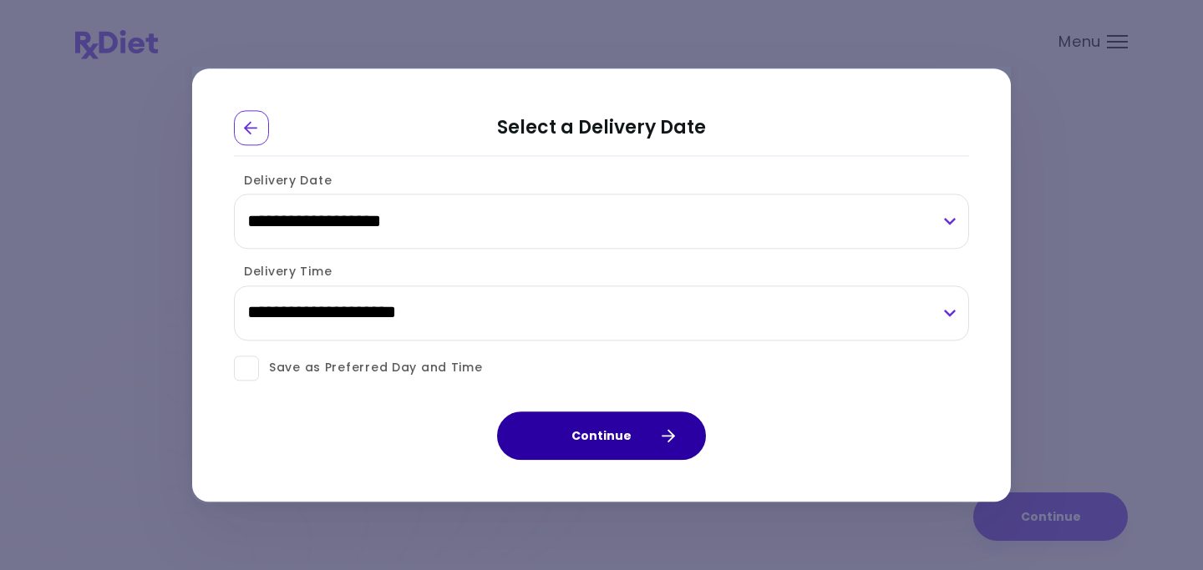 This screenshot has width=1203, height=570. What do you see at coordinates (251, 128) in the screenshot?
I see `div: Go Back` at bounding box center [251, 128].